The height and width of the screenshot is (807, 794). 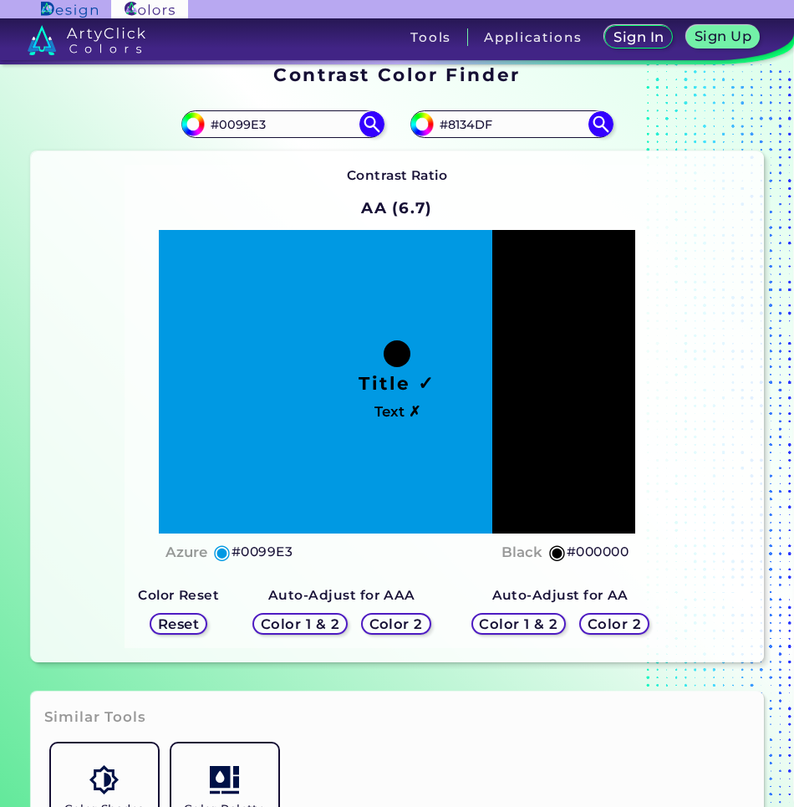 I want to click on h4: Text ✗, so click(x=397, y=411).